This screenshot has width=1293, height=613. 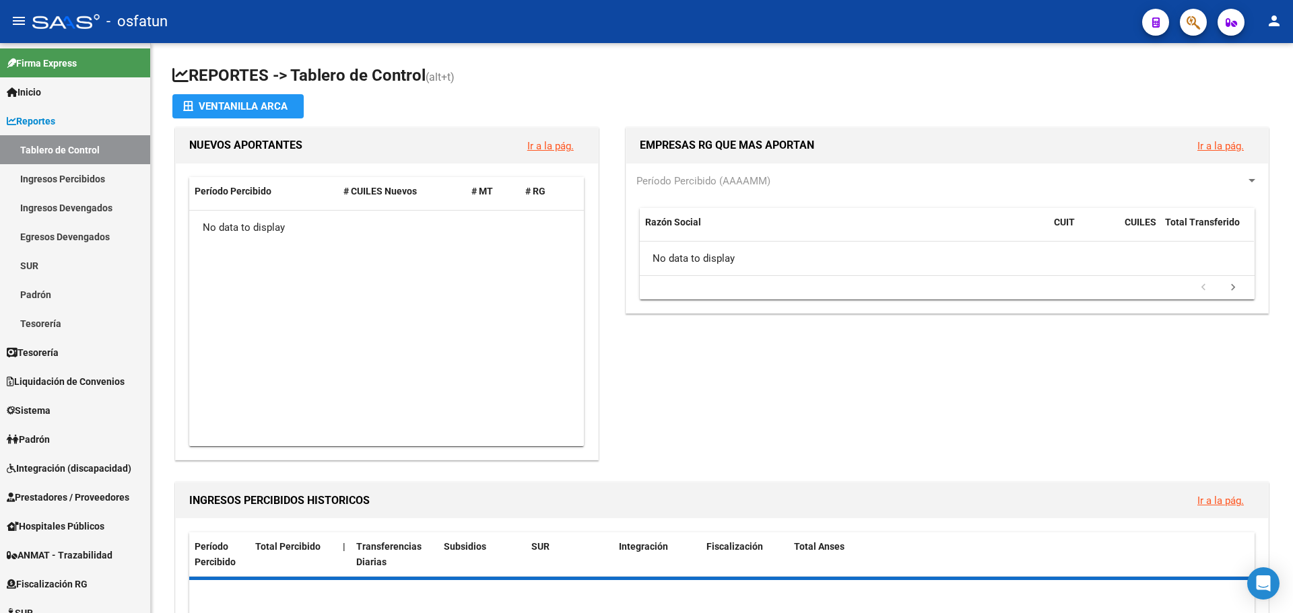 I want to click on datatable-header-cell: Fiscalización, so click(x=745, y=555).